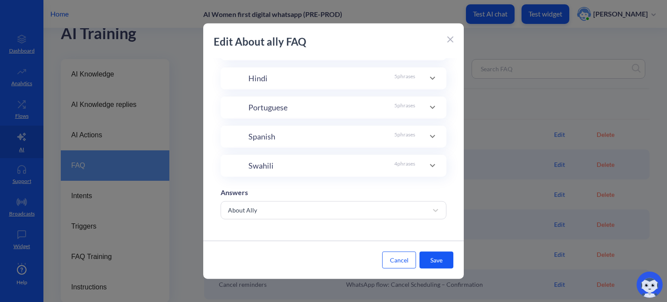 Image resolution: width=667 pixels, height=302 pixels. I want to click on div: Swahili4phrases, so click(333, 165).